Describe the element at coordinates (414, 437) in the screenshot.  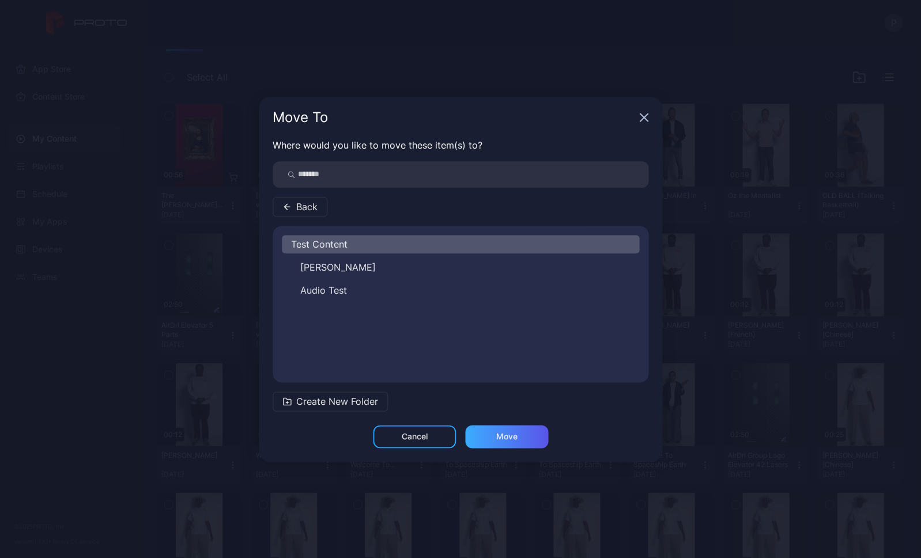
I see `button: Cancel` at that location.